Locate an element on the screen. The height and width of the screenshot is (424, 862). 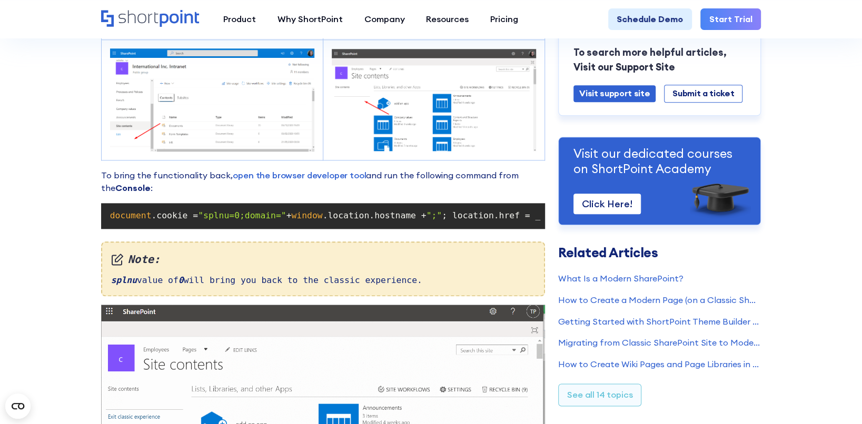
p: To bring the functionality back, and run the following command from the : is located at coordinates (323, 182).